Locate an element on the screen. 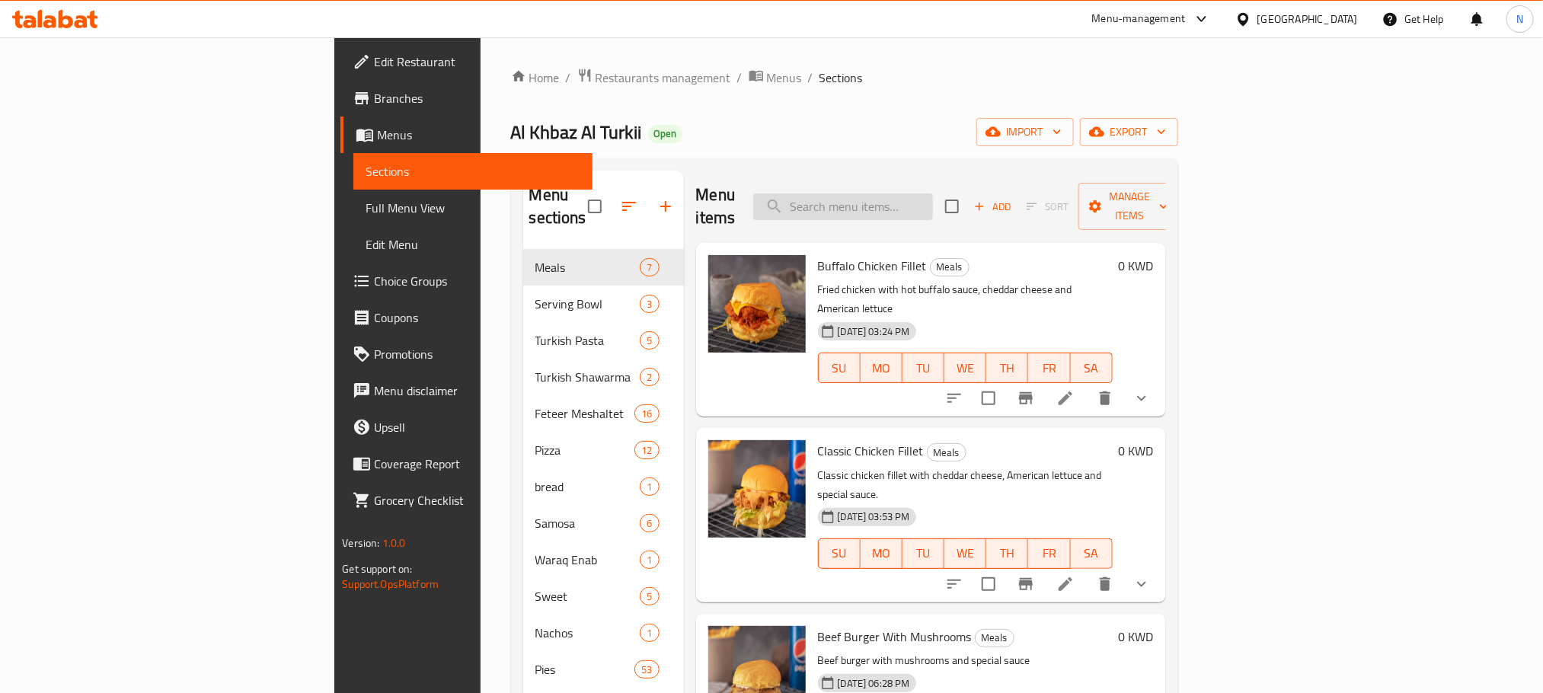 The width and height of the screenshot is (1543, 693). button: Add is located at coordinates (992, 206).